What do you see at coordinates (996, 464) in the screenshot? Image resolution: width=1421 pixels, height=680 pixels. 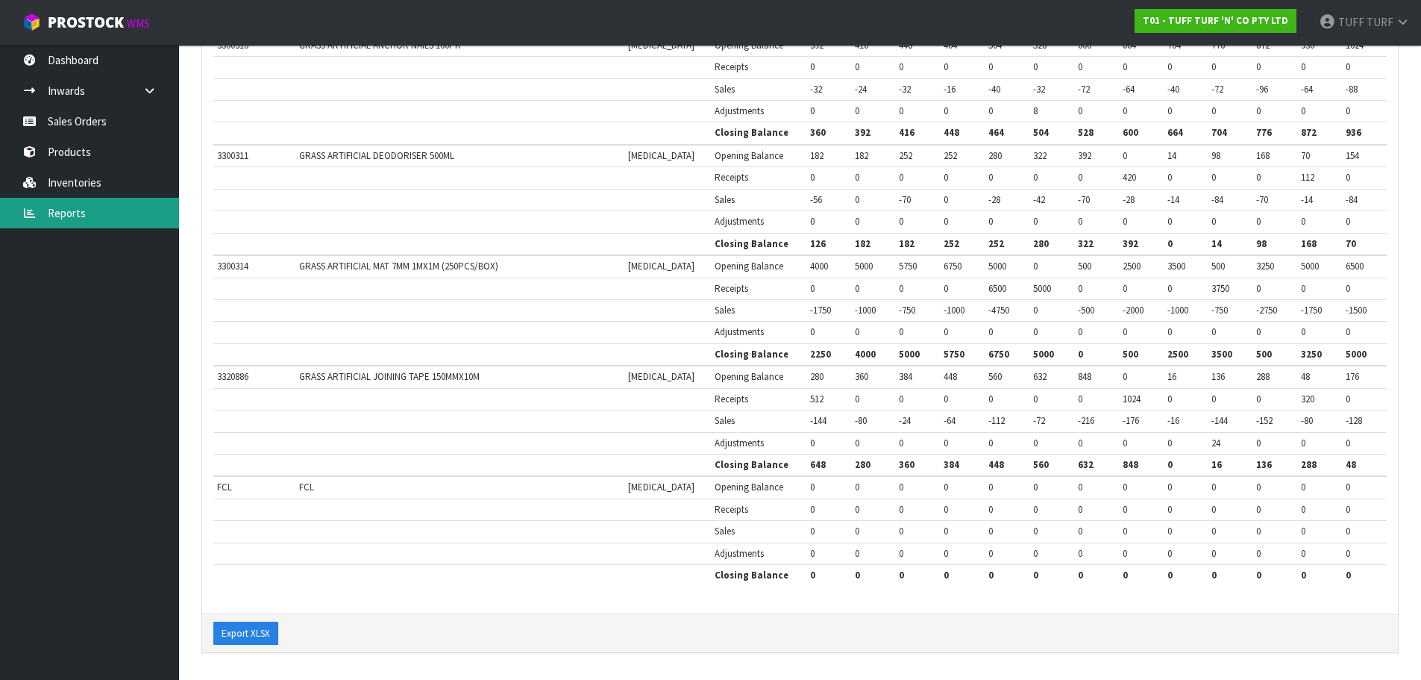 I see `span: 448` at bounding box center [996, 464].